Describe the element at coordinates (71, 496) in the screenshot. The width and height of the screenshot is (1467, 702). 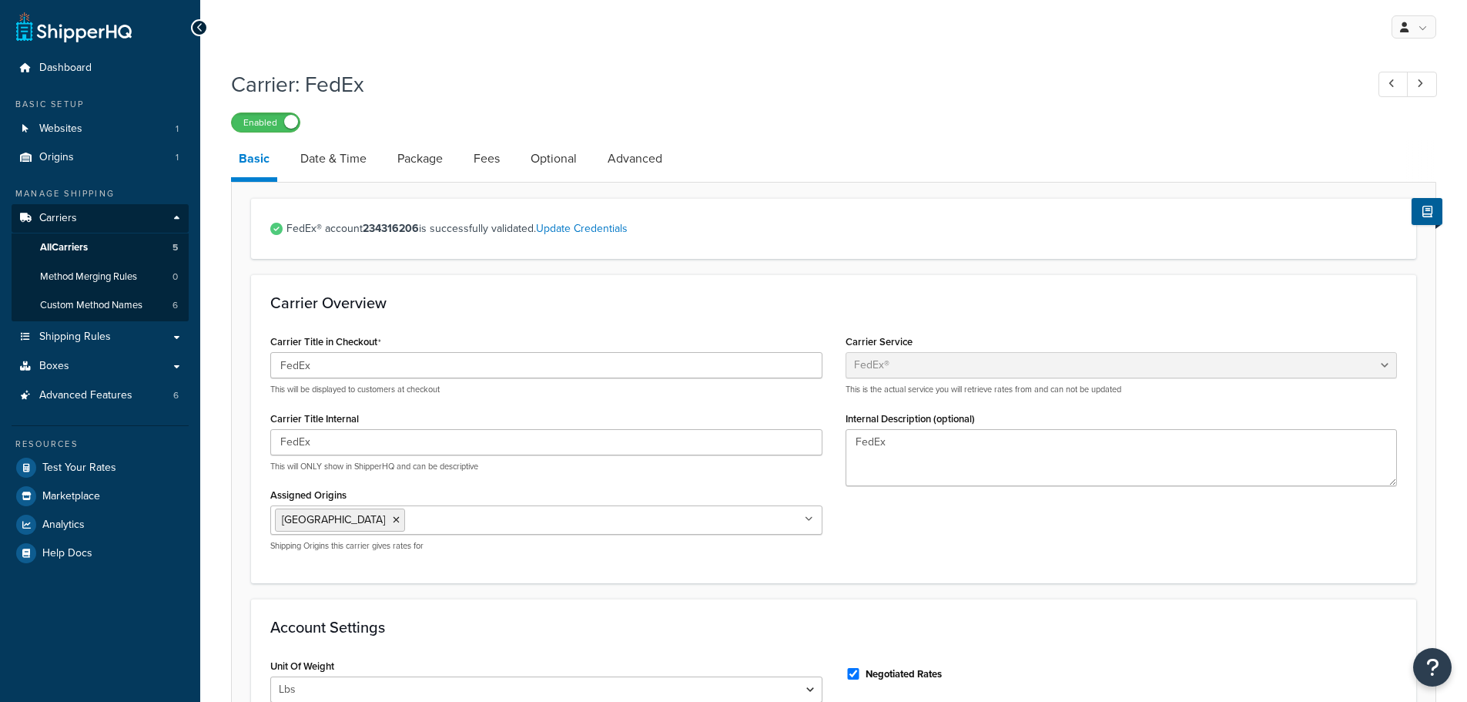
I see `span: Marketplace` at that location.